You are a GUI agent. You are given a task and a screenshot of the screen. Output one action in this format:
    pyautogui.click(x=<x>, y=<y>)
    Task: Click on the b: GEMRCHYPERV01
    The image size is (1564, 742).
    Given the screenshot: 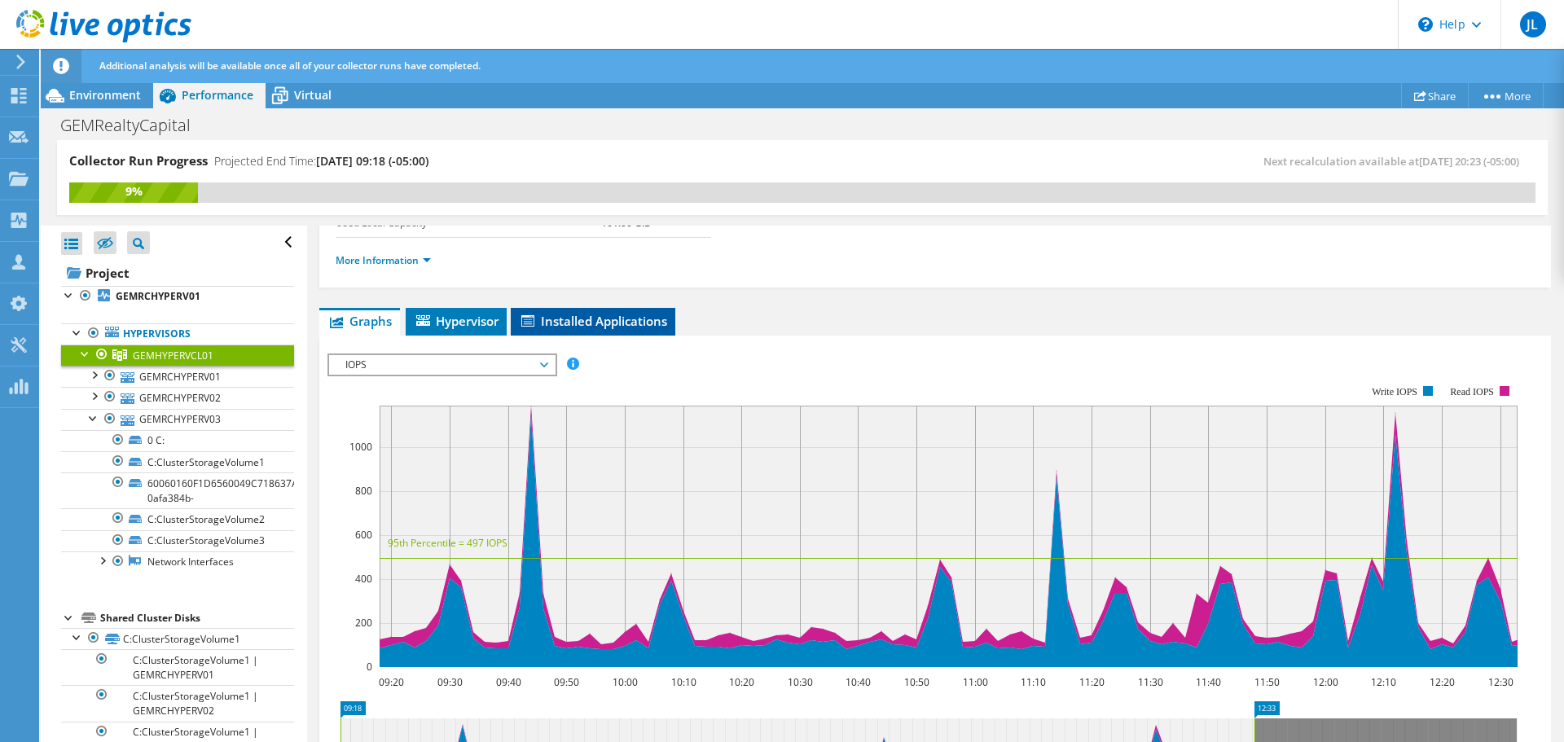 What is the action you would take?
    pyautogui.click(x=158, y=296)
    